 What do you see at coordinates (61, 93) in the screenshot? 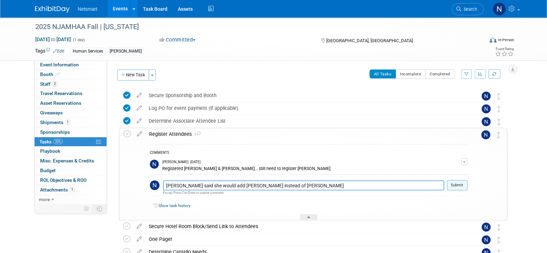
I see `span: Travel Reservations` at bounding box center [61, 93].